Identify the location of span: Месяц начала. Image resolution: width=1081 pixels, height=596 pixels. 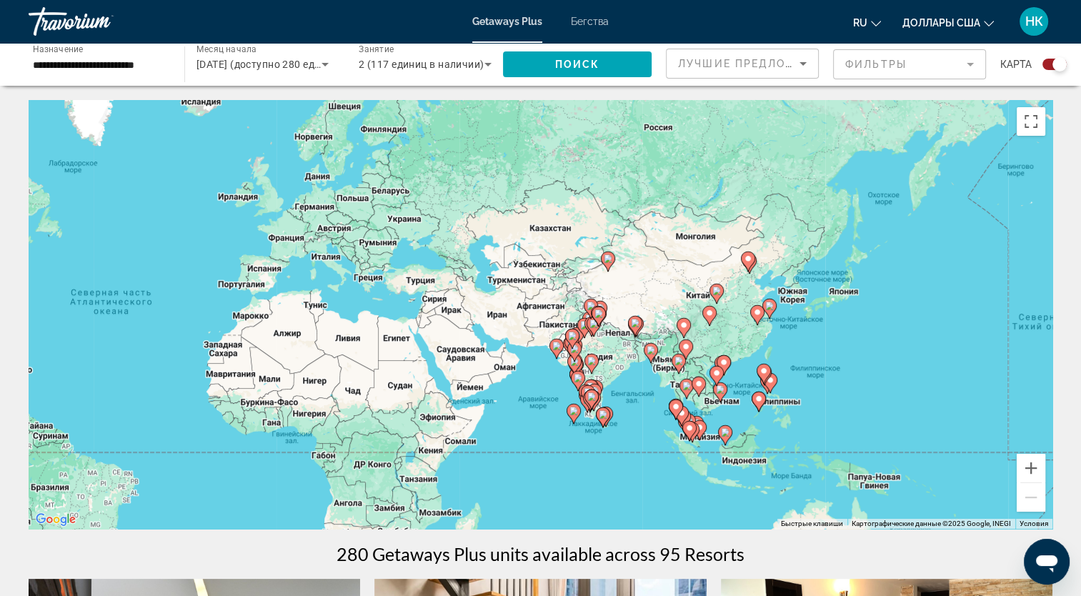
(226, 49).